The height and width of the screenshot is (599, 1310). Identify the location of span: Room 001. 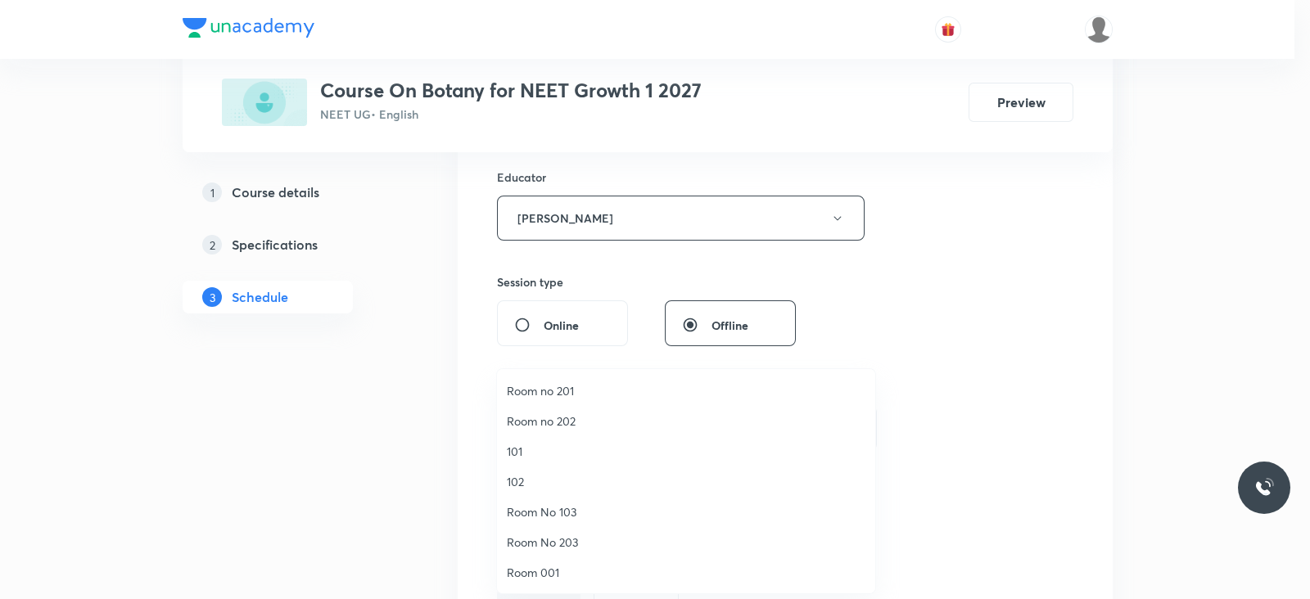
(686, 572).